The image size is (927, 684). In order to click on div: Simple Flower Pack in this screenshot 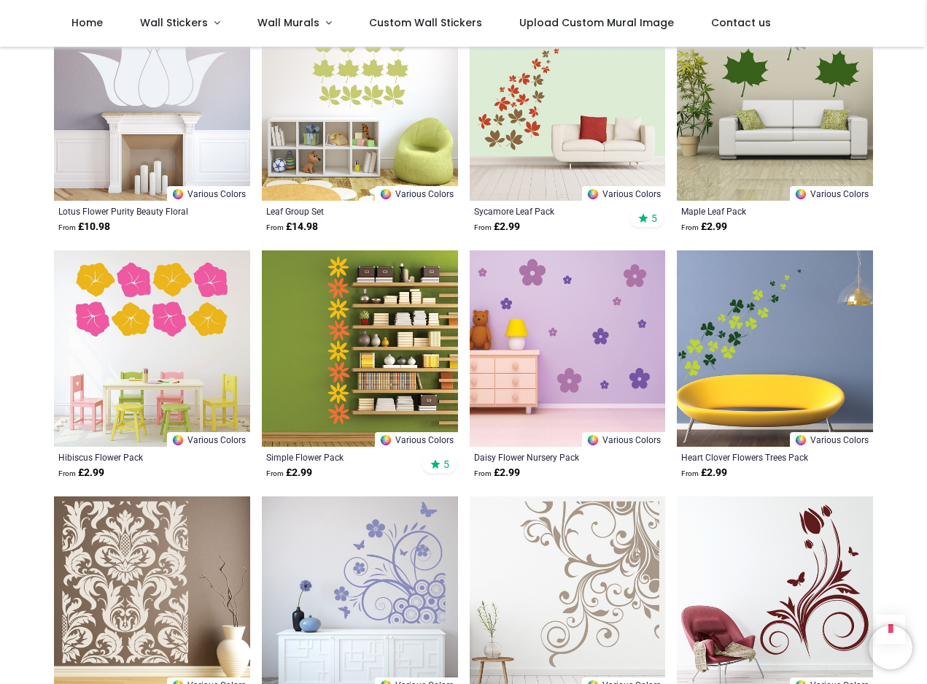, I will do `click(341, 457)`.